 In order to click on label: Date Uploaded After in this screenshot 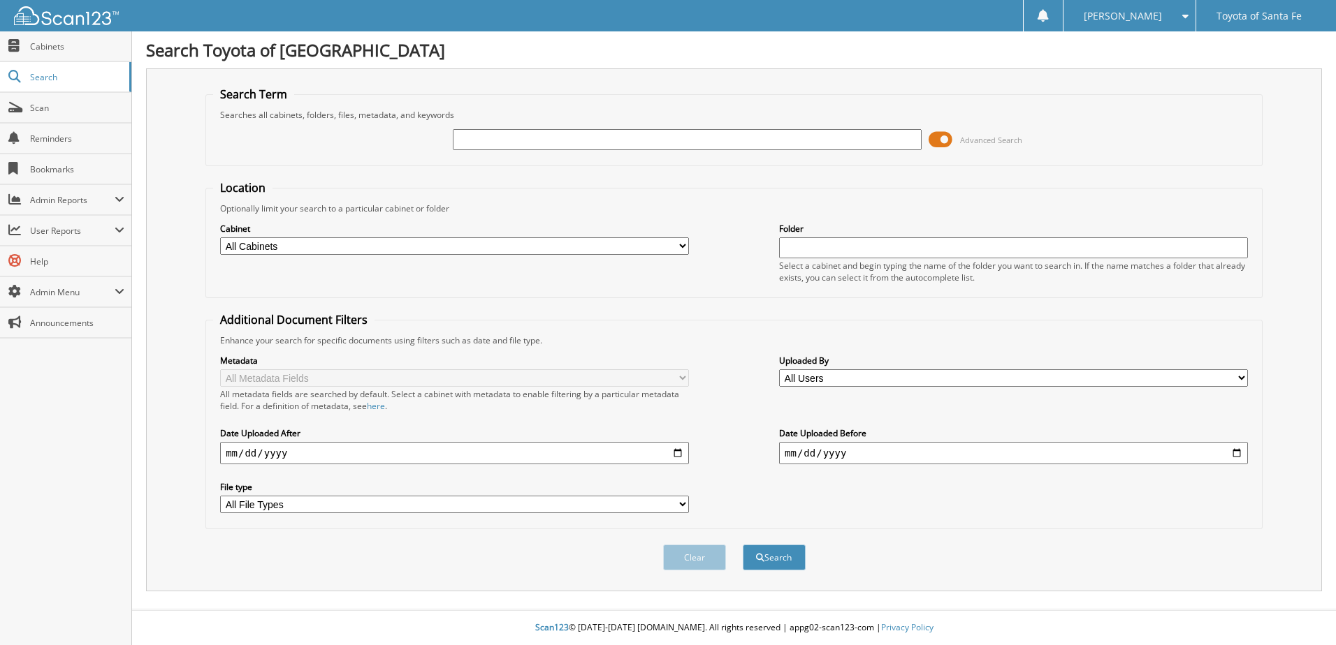, I will do `click(454, 433)`.